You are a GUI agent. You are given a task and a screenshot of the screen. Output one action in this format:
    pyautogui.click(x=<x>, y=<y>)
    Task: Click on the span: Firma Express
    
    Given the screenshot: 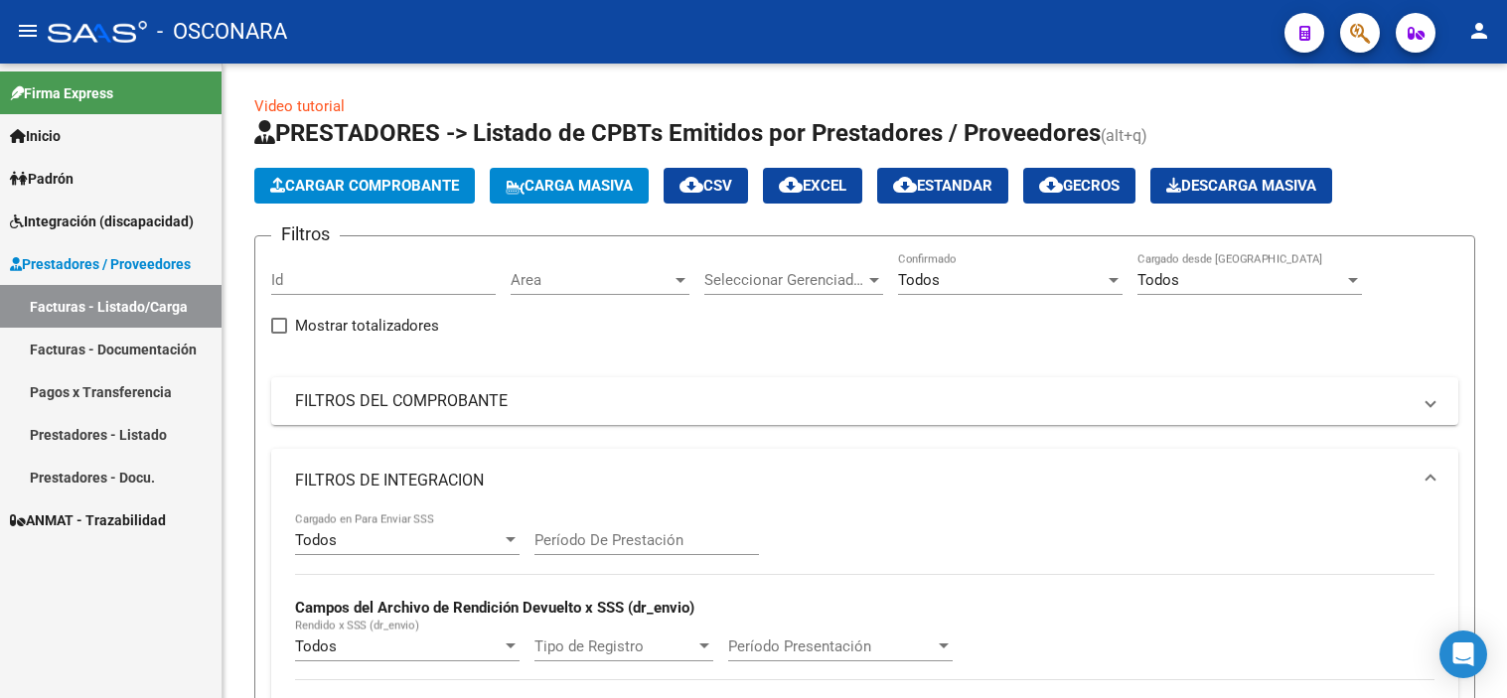 What is the action you would take?
    pyautogui.click(x=62, y=93)
    